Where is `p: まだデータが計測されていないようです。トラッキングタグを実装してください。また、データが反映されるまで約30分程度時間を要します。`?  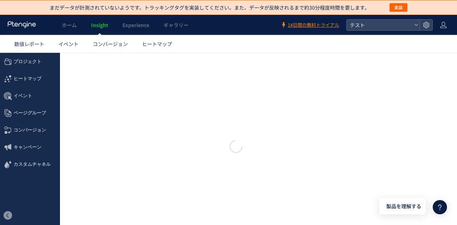
p: まだデータが計測されていないようです。トラッキングタグを実装してください。また、データが反映されるまで約30分程度時間を要します。 is located at coordinates (210, 8).